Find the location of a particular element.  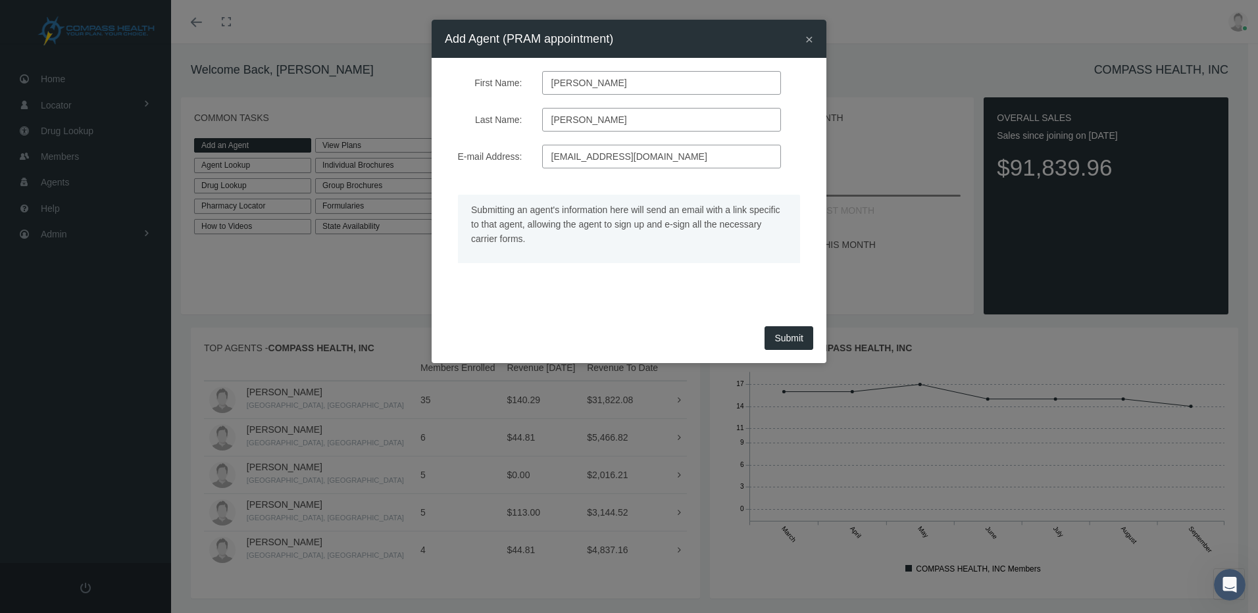

h4: Add Agent (PRAM appointment) is located at coordinates (529, 39).